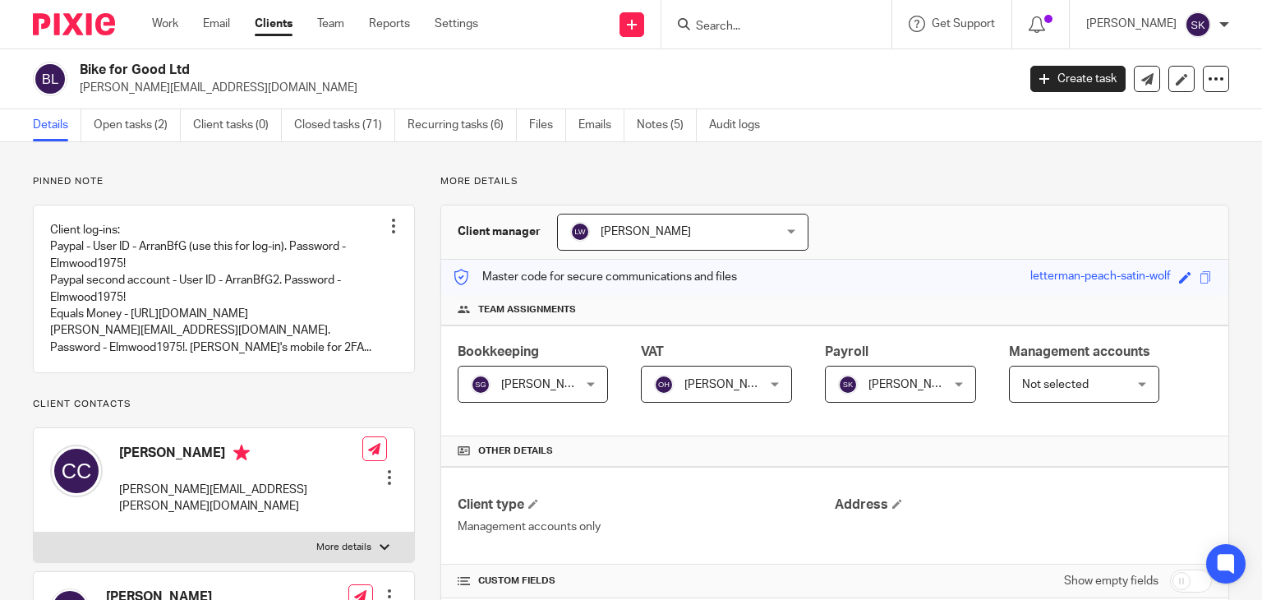  Describe the element at coordinates (237, 125) in the screenshot. I see `a: Client tasks (0)` at that location.